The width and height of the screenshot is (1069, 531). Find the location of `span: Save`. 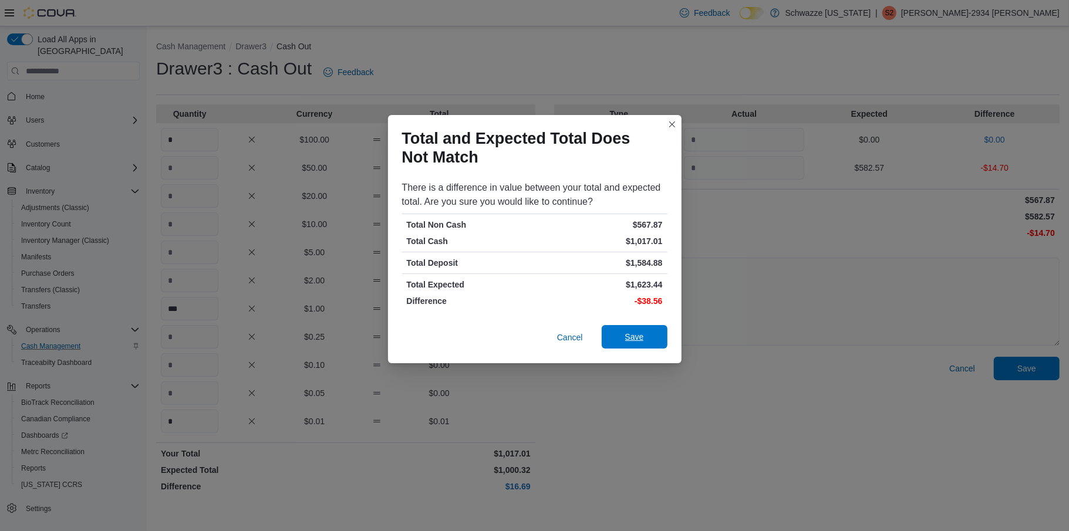

span: Save is located at coordinates (635, 337).